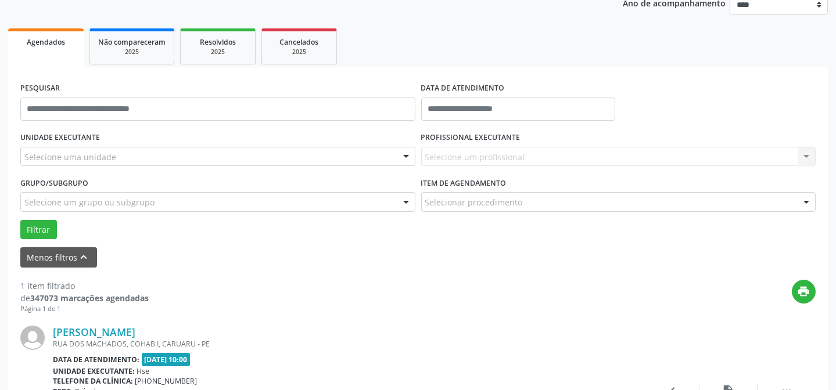  What do you see at coordinates (470, 138) in the screenshot?
I see `label: PROFISSIONAL EXECUTANTE` at bounding box center [470, 138].